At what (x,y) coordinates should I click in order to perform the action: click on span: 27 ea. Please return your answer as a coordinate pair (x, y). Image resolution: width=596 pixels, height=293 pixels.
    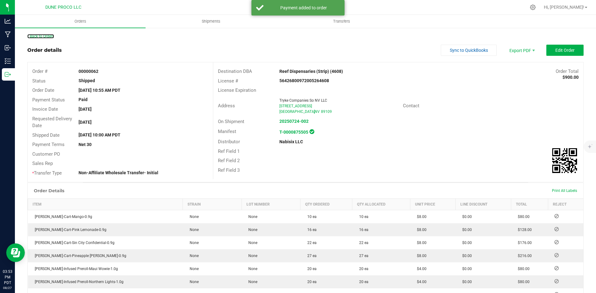
    Looking at the image, I should click on (310, 256).